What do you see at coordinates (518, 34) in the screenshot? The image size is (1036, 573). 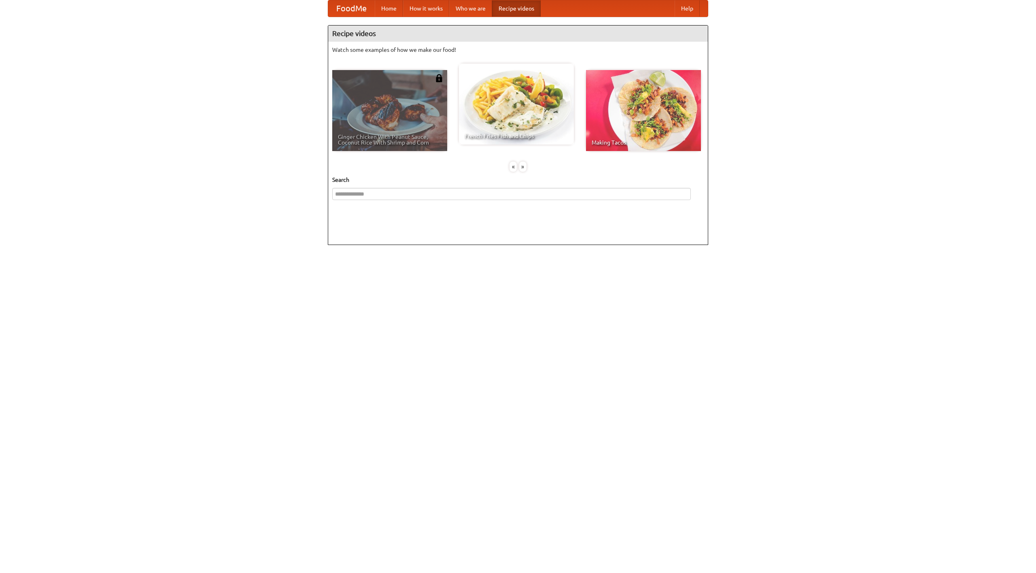 I see `h4: Recipe videos` at bounding box center [518, 34].